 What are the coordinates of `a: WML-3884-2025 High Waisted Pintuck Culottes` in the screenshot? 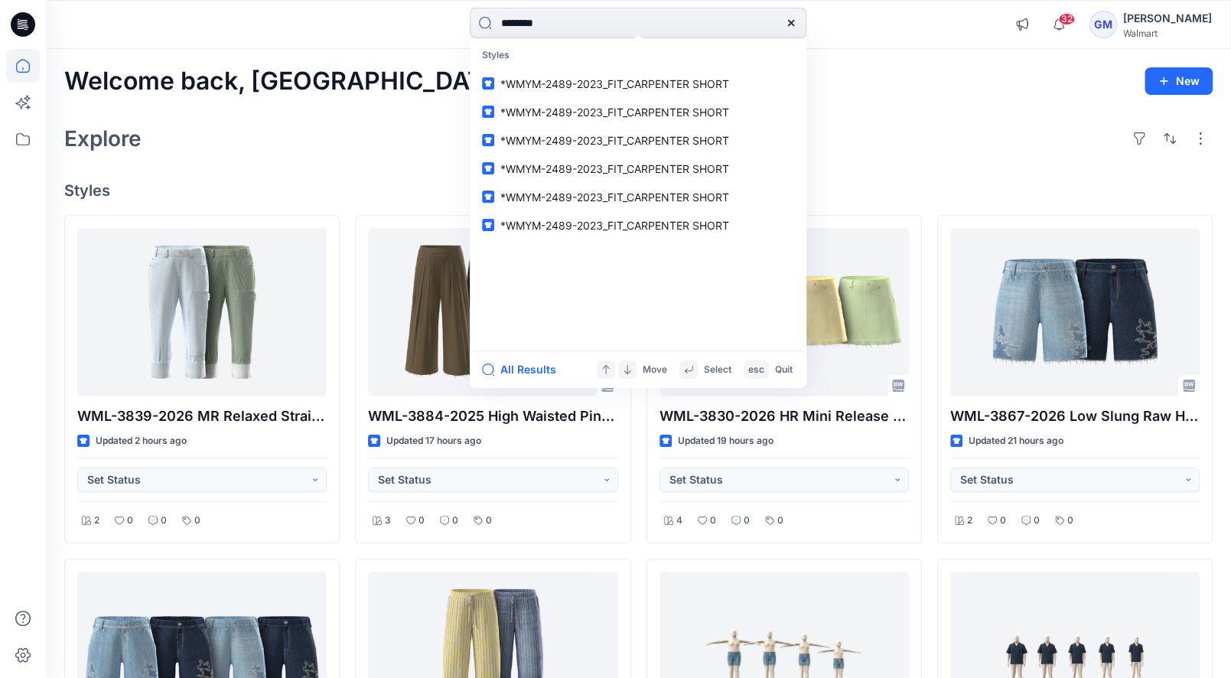 It's located at (493, 312).